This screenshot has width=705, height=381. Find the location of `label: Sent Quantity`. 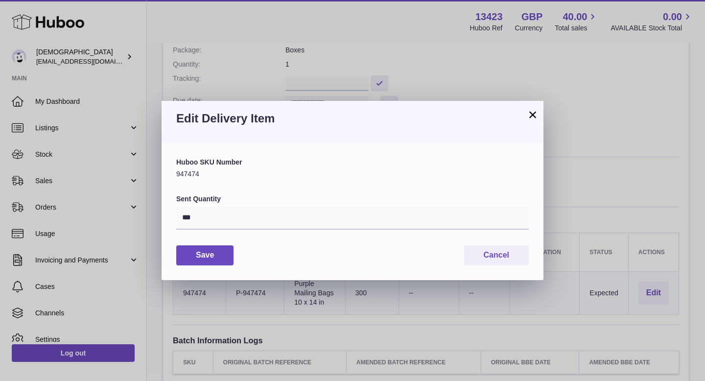

label: Sent Quantity is located at coordinates (352, 199).